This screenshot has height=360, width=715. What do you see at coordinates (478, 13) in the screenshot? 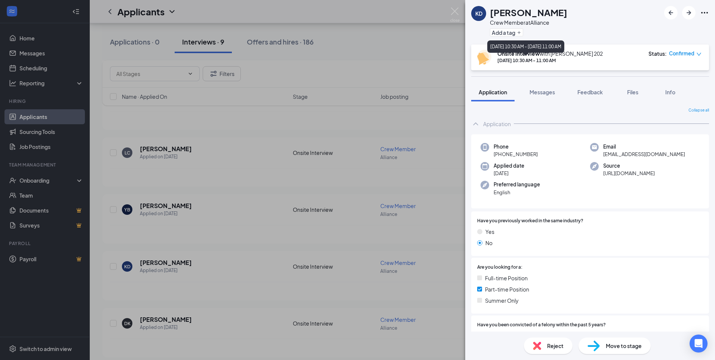
I see `div: KD` at bounding box center [478, 13].